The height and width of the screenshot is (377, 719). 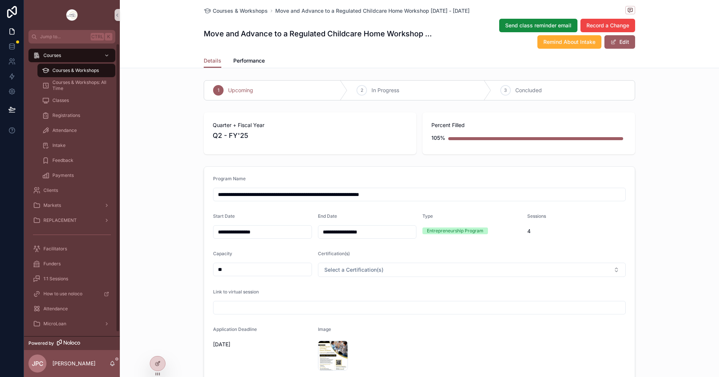 I want to click on span: Details, so click(x=212, y=61).